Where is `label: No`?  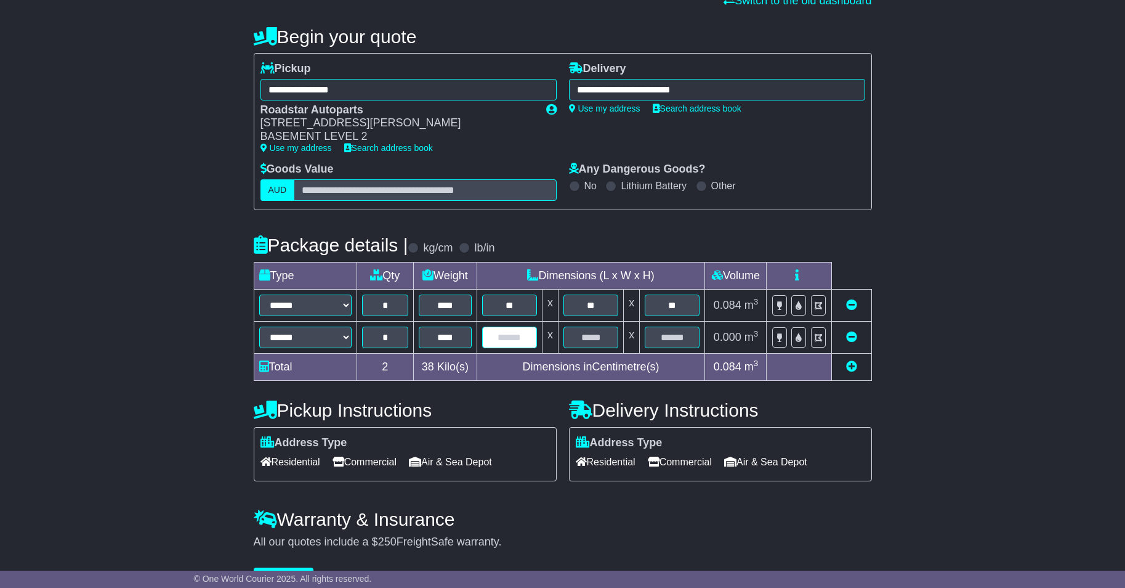 label: No is located at coordinates (591, 185).